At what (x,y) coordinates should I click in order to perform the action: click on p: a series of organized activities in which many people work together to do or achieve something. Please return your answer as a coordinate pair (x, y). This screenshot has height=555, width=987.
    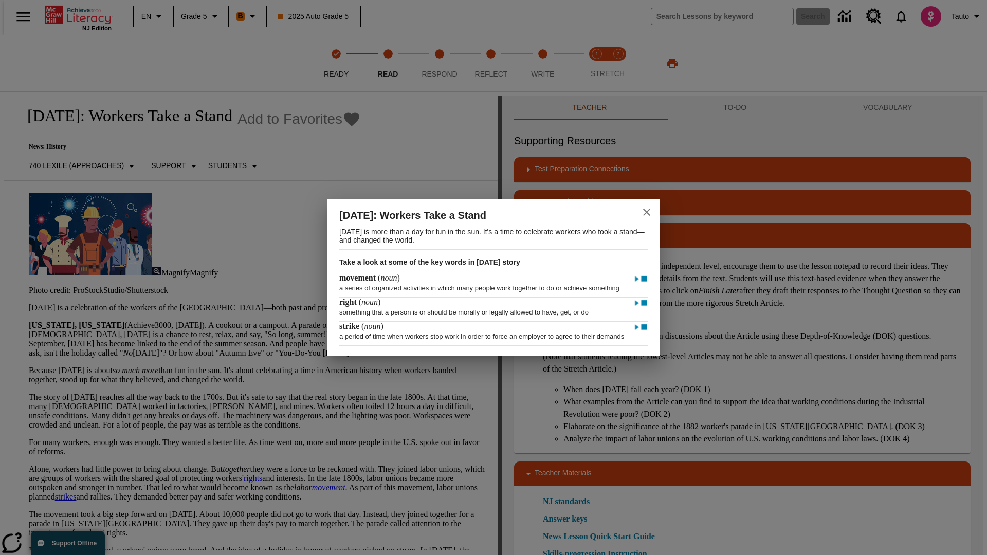
    Looking at the image, I should click on (493, 285).